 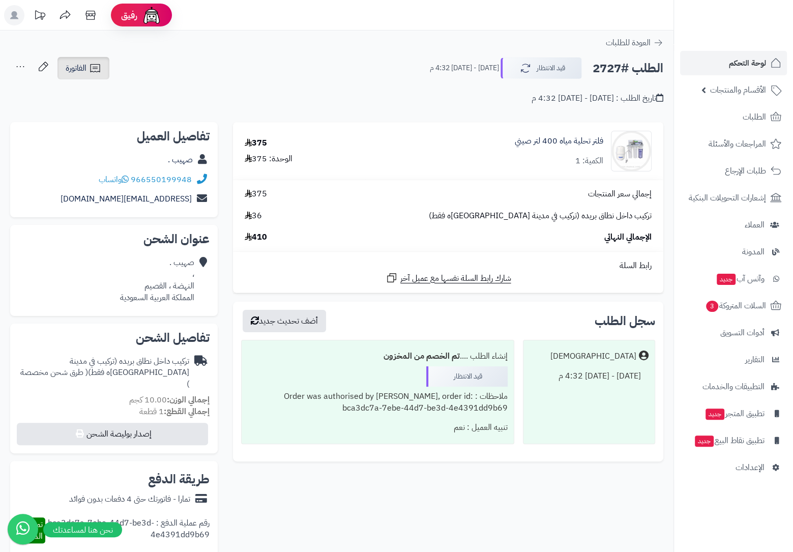 What do you see at coordinates (130, 499) in the screenshot?
I see `div: تمارا - فاتورتك حتى 4 دفعات بدون فوائد` at bounding box center [130, 499].